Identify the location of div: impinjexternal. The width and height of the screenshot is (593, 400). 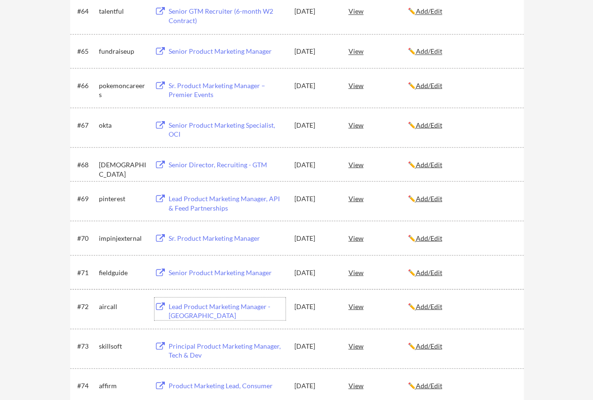
(122, 238).